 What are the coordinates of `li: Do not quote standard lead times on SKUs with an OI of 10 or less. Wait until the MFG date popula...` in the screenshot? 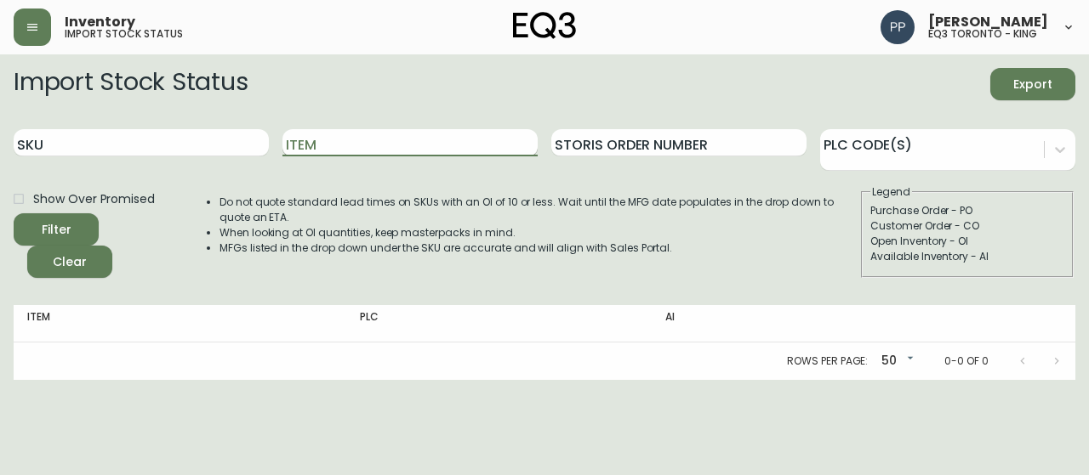 It's located at (539, 210).